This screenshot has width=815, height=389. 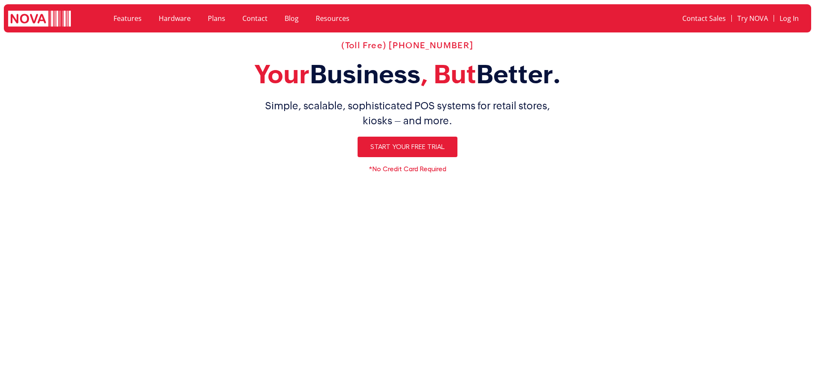 What do you see at coordinates (408, 74) in the screenshot?
I see `h2: Your , But` at bounding box center [408, 74].